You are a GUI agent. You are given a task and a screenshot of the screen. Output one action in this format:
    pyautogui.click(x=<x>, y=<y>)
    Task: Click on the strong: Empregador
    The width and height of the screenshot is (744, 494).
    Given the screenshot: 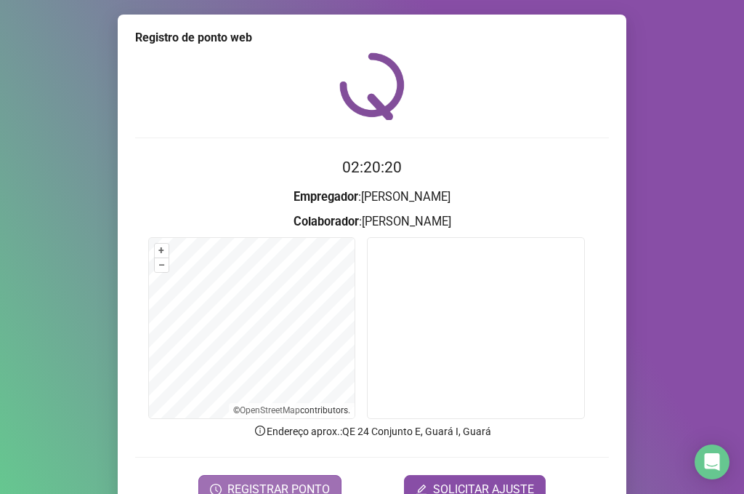 What is the action you would take?
    pyautogui.click(x=326, y=196)
    